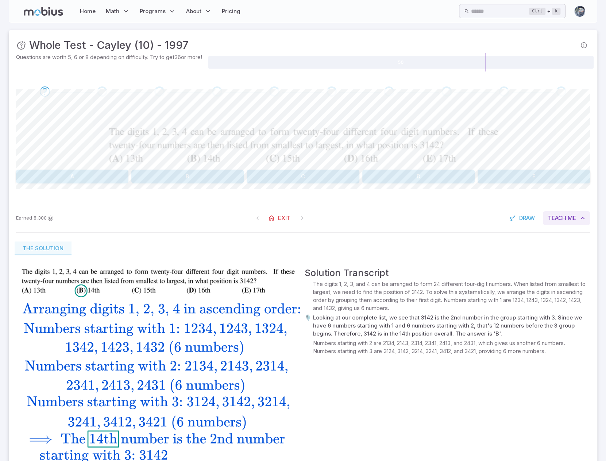 This screenshot has height=461, width=606. What do you see at coordinates (153, 11) in the screenshot?
I see `span: Programs` at bounding box center [153, 11].